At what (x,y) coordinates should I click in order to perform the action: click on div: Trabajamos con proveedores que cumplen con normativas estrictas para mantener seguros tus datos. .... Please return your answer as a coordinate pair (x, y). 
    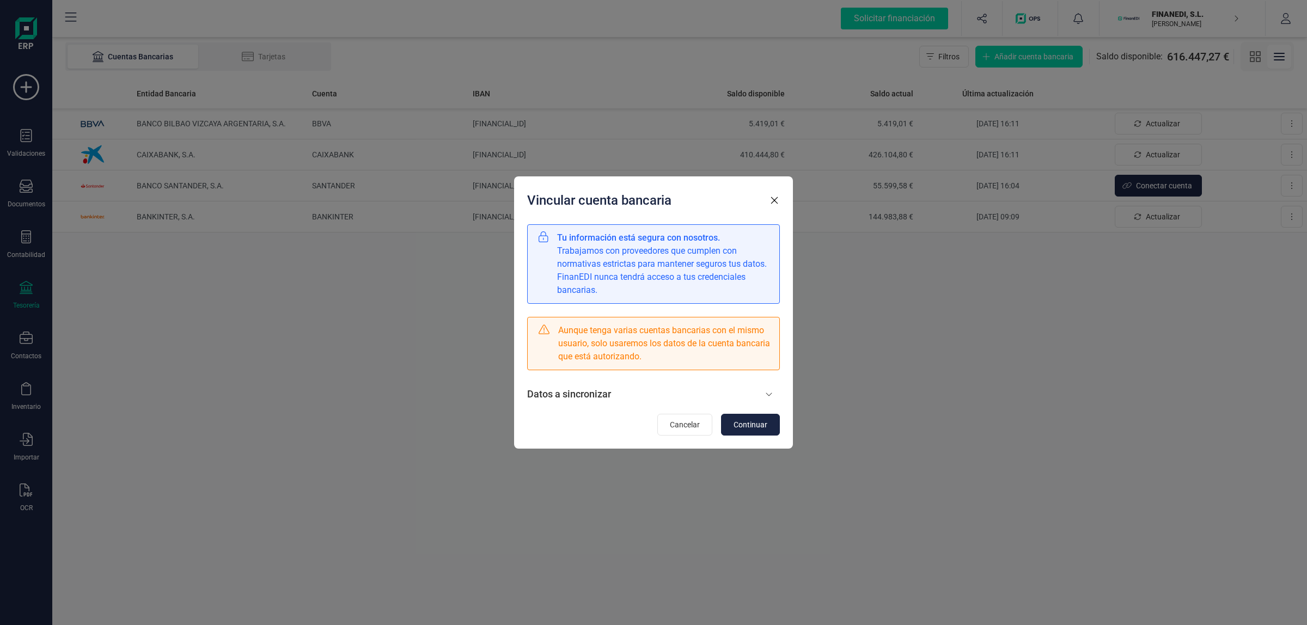
    Looking at the image, I should click on (664, 264).